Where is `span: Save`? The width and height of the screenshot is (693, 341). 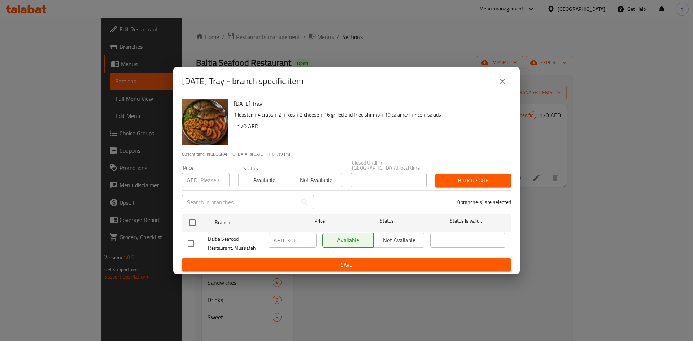 span: Save is located at coordinates (346, 265).